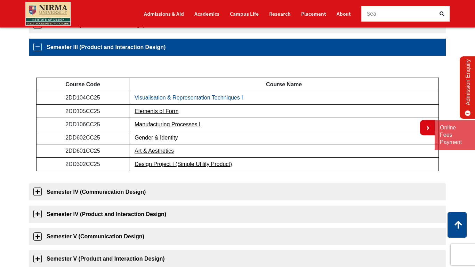 Image resolution: width=475 pixels, height=270 pixels. What do you see at coordinates (156, 137) in the screenshot?
I see `a: Gender & Identity` at bounding box center [156, 137].